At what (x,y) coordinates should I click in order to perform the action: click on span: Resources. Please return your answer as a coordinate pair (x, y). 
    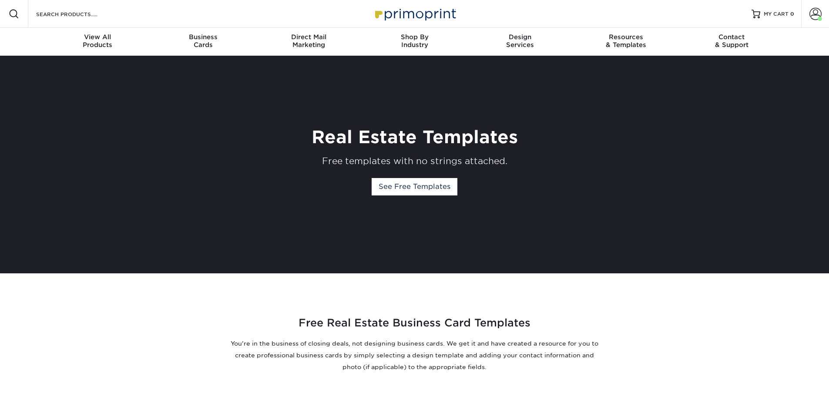
    Looking at the image, I should click on (626, 37).